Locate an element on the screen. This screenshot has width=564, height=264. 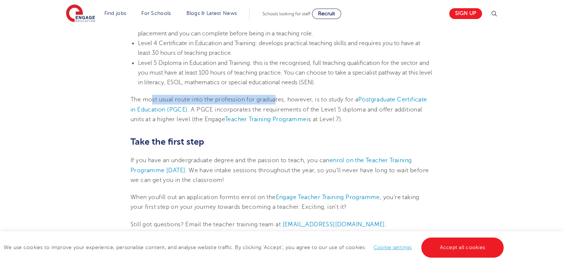
a: Accept all cookies is located at coordinates (462, 247).